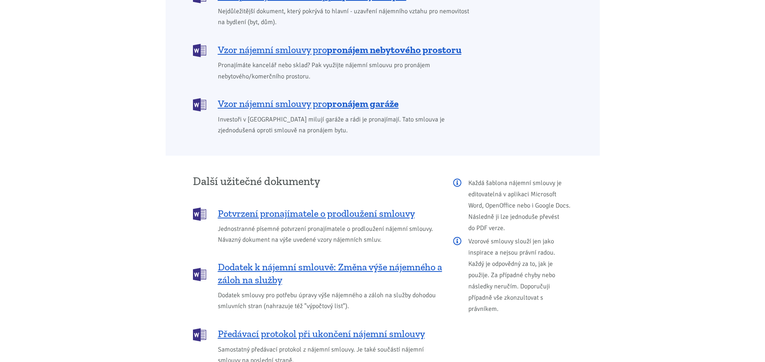 The height and width of the screenshot is (362, 765). I want to click on b: pronájem garáže, so click(363, 103).